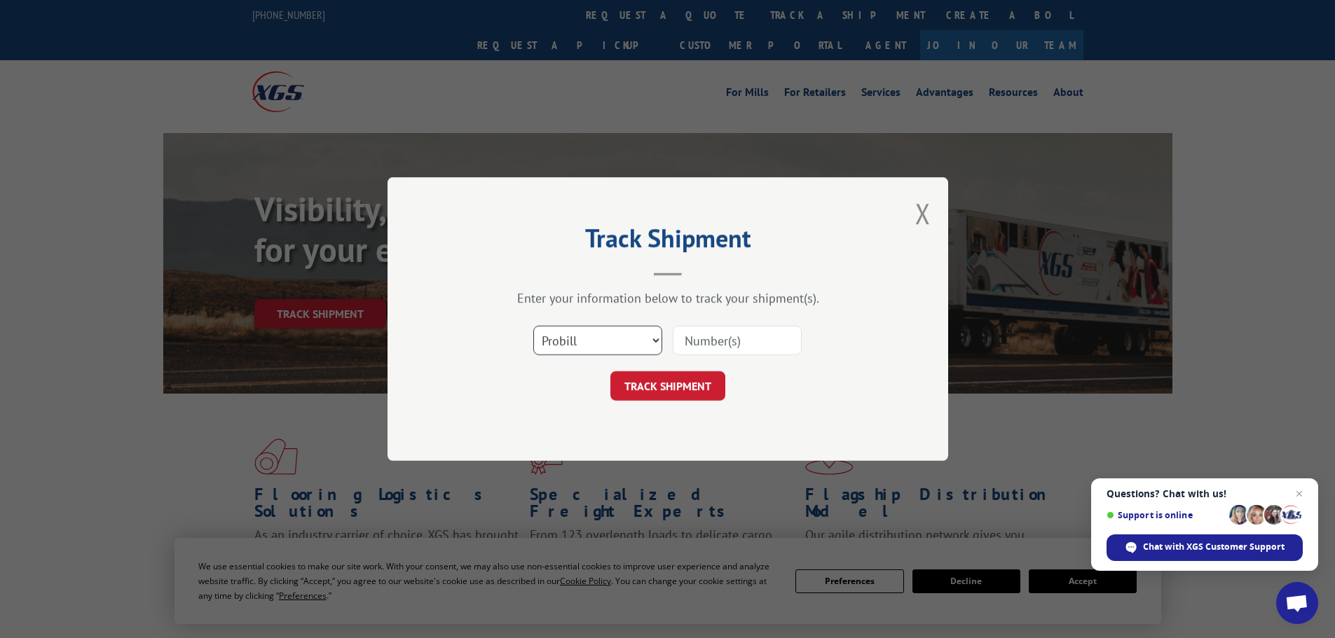 The image size is (1335, 638). What do you see at coordinates (668, 242) in the screenshot?
I see `h2: Track Shipment` at bounding box center [668, 242].